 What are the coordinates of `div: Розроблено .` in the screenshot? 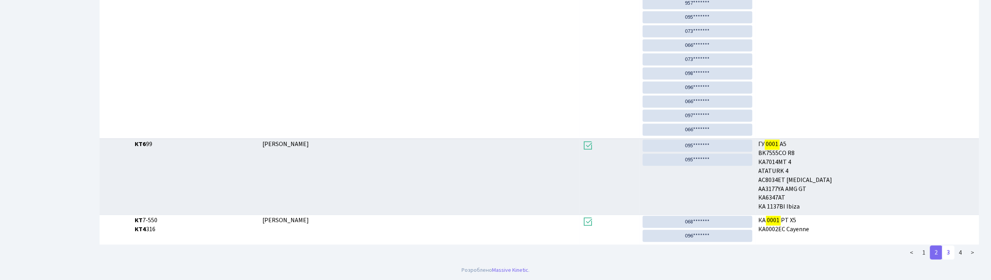 It's located at (495, 270).